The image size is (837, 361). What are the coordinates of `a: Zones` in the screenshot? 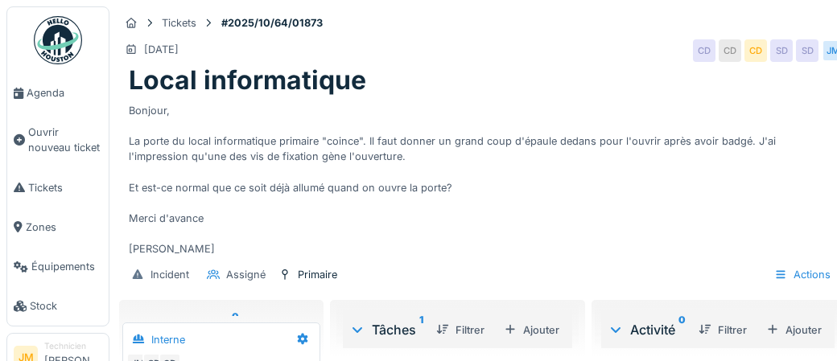 It's located at (58, 227).